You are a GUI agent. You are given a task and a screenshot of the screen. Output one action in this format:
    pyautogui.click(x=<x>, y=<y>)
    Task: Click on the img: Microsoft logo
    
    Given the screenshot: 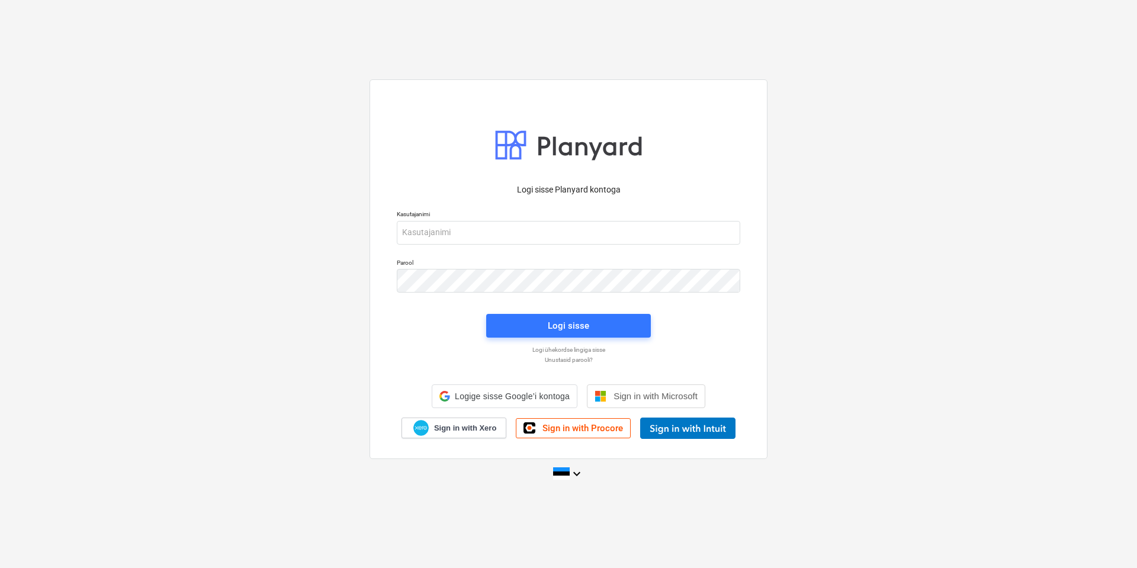 What is the action you would take?
    pyautogui.click(x=600, y=396)
    